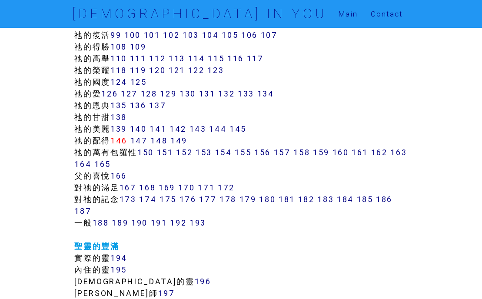 This screenshot has height=299, width=482. What do you see at coordinates (204, 152) in the screenshot?
I see `a: 153` at bounding box center [204, 152].